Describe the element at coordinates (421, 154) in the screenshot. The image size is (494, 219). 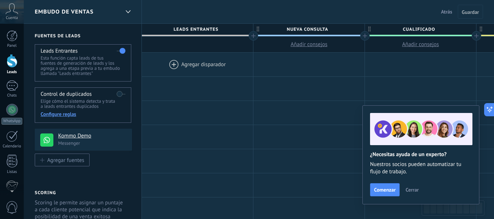
I see `h2: ¿Necesitas ayuda de un experto?` at that location.